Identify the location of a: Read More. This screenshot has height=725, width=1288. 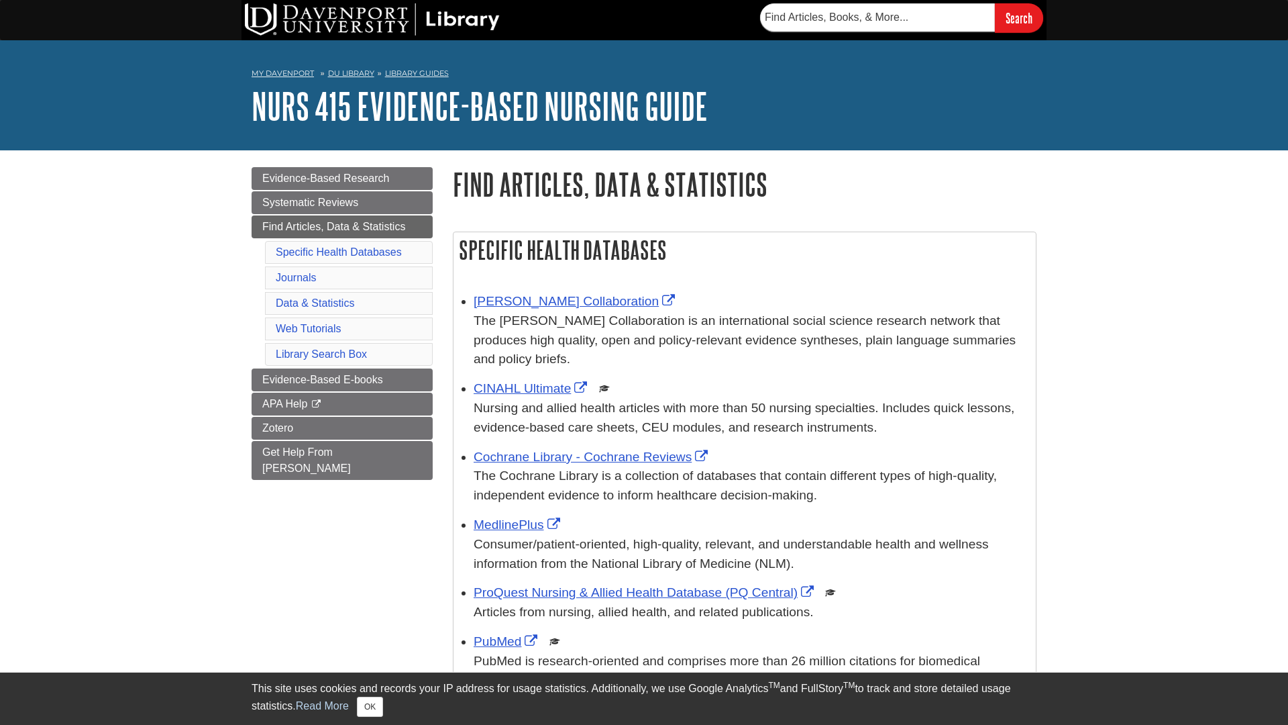
(322, 705).